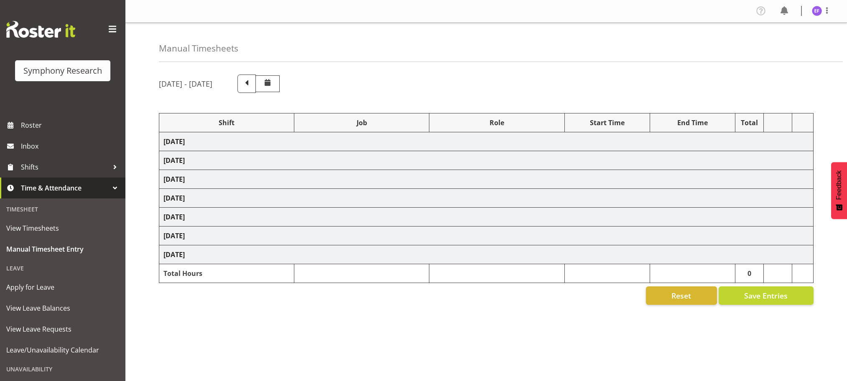 The width and height of the screenshot is (847, 381). Describe the element at coordinates (65, 188) in the screenshot. I see `span: Time & Attendance` at that location.